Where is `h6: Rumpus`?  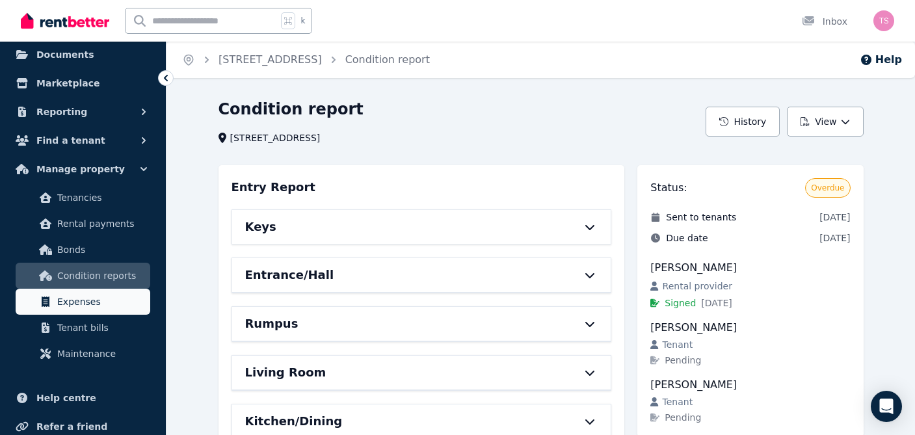
h6: Rumpus is located at coordinates (272, 324).